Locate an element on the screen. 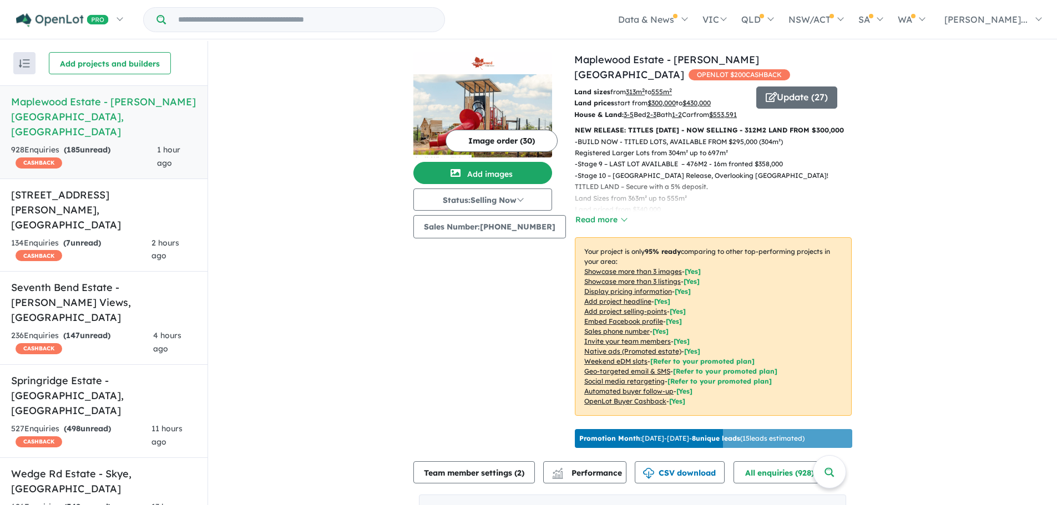  div: 928 Enquir ies is located at coordinates (84, 157).